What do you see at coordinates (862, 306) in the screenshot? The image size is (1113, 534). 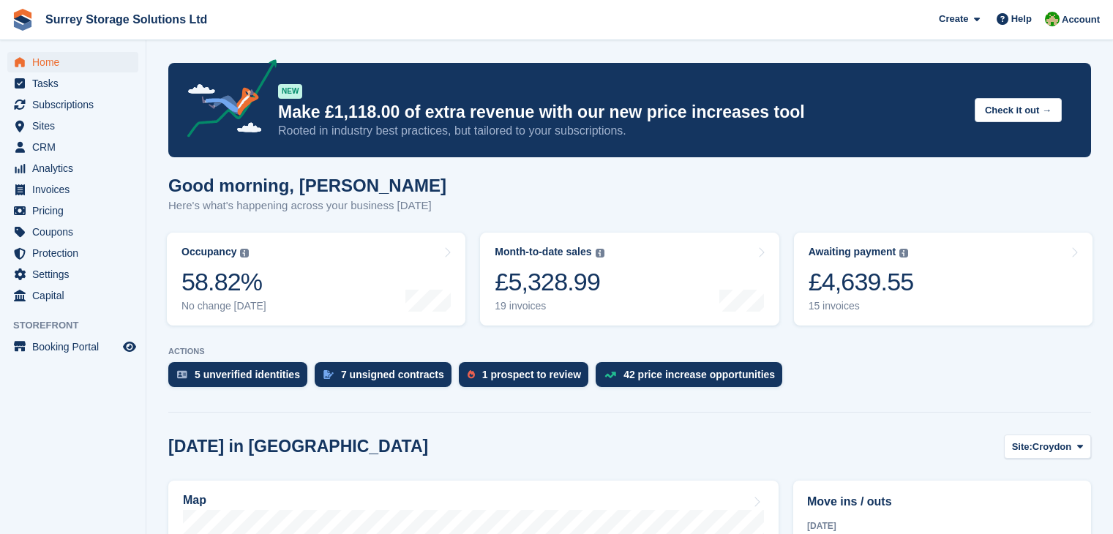 I see `div: 15 invoices` at bounding box center [862, 306].